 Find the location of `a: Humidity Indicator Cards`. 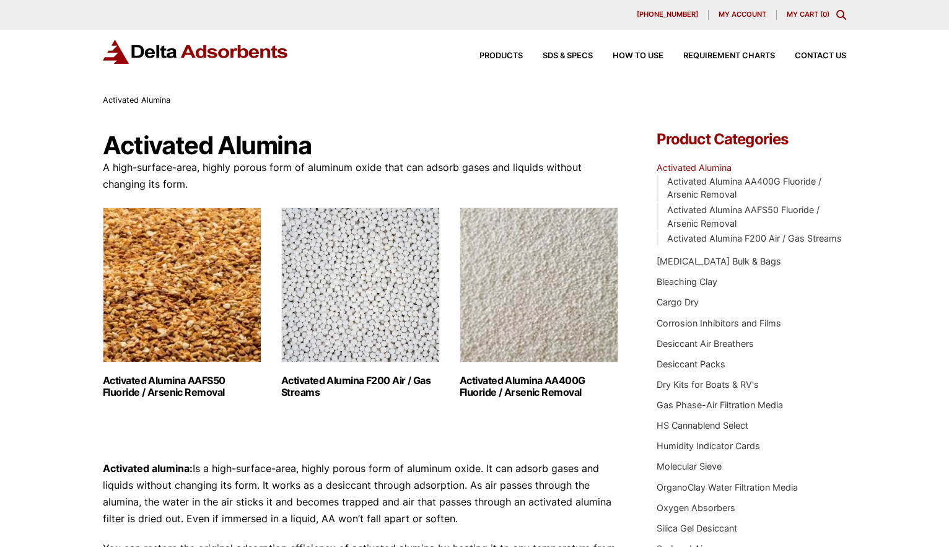

a: Humidity Indicator Cards is located at coordinates (708, 445).